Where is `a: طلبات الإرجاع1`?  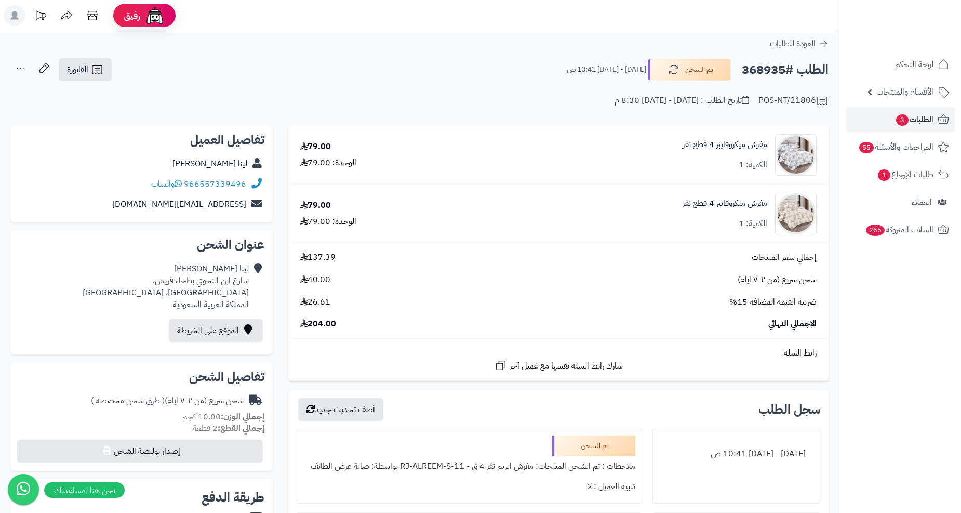
a: طلبات الإرجاع1 is located at coordinates (901, 175).